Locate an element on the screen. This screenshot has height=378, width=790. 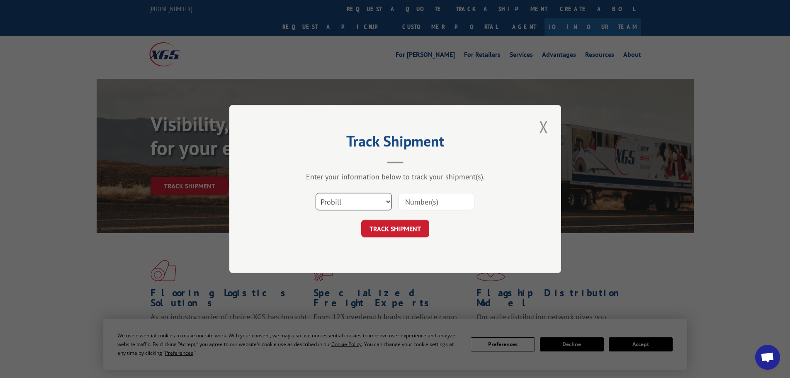
div: Enter your information below to track your shipment(s). is located at coordinates (395, 176).